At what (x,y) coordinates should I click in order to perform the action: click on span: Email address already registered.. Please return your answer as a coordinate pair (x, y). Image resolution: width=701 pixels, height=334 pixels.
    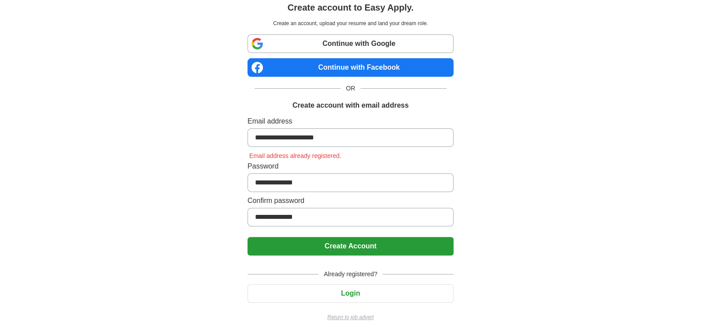
    Looking at the image, I should click on (295, 156).